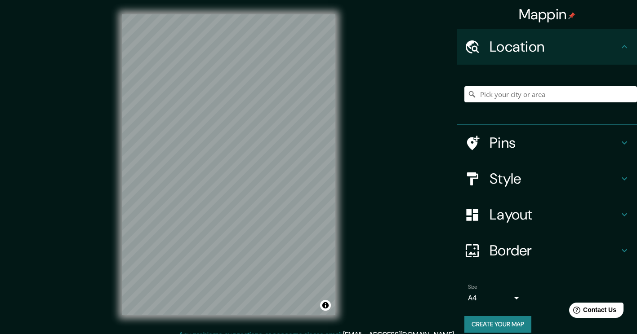 The height and width of the screenshot is (334, 637). What do you see at coordinates (554, 47) in the screenshot?
I see `h4: Location` at bounding box center [554, 47].